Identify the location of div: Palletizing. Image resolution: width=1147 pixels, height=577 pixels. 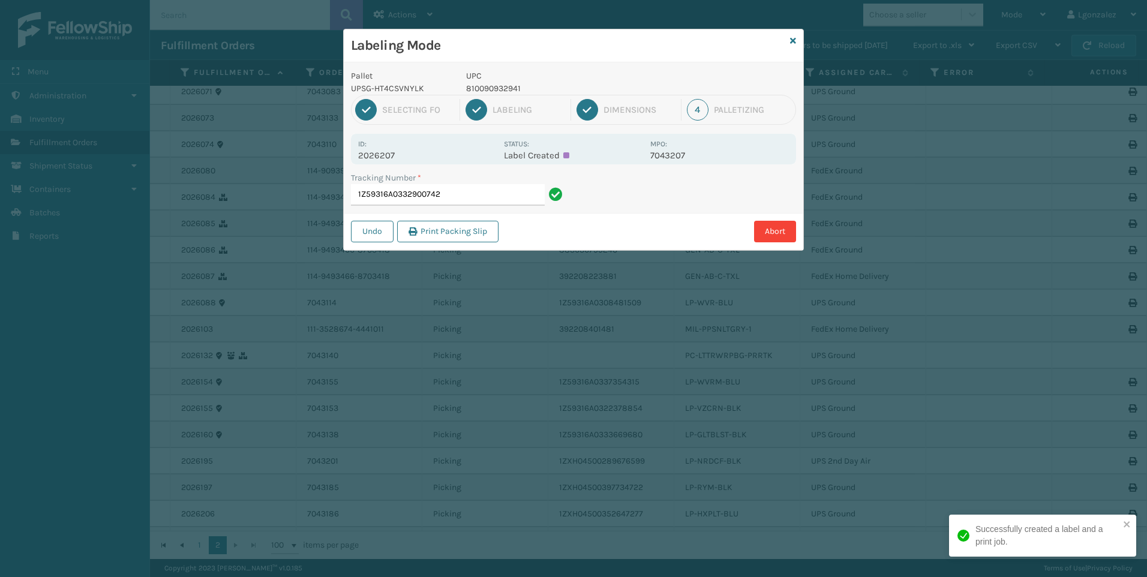
(753, 110).